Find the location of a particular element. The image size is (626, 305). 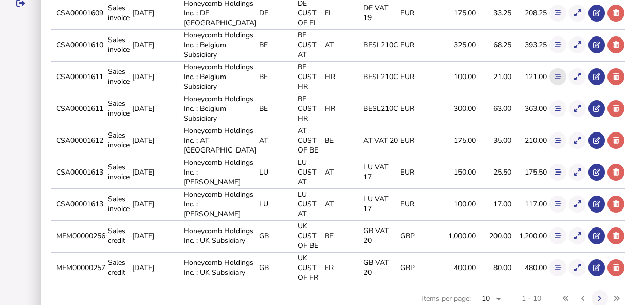

td: UK CUST OF BE is located at coordinates (309, 236).